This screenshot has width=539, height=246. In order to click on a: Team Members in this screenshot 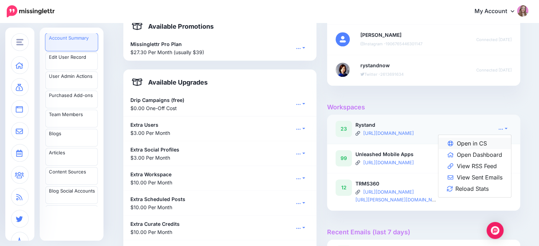, I will do `click(72, 119)`.